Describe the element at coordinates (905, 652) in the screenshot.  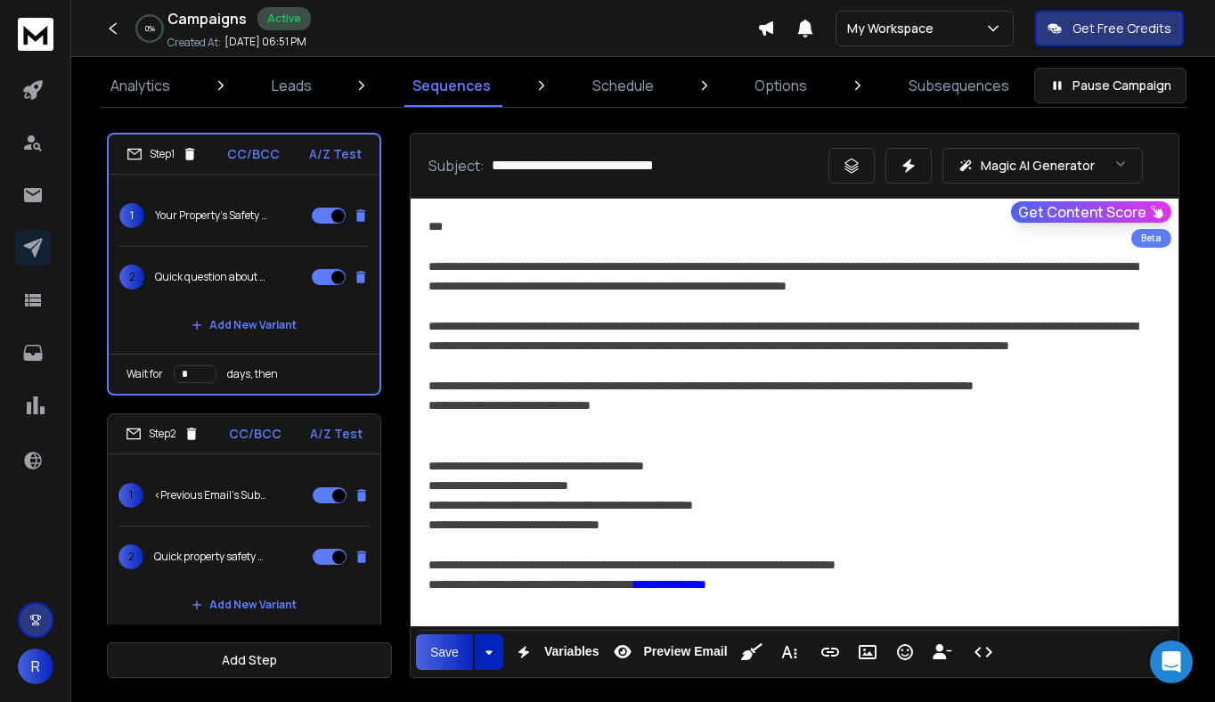
I see `button: Emoticons` at that location.